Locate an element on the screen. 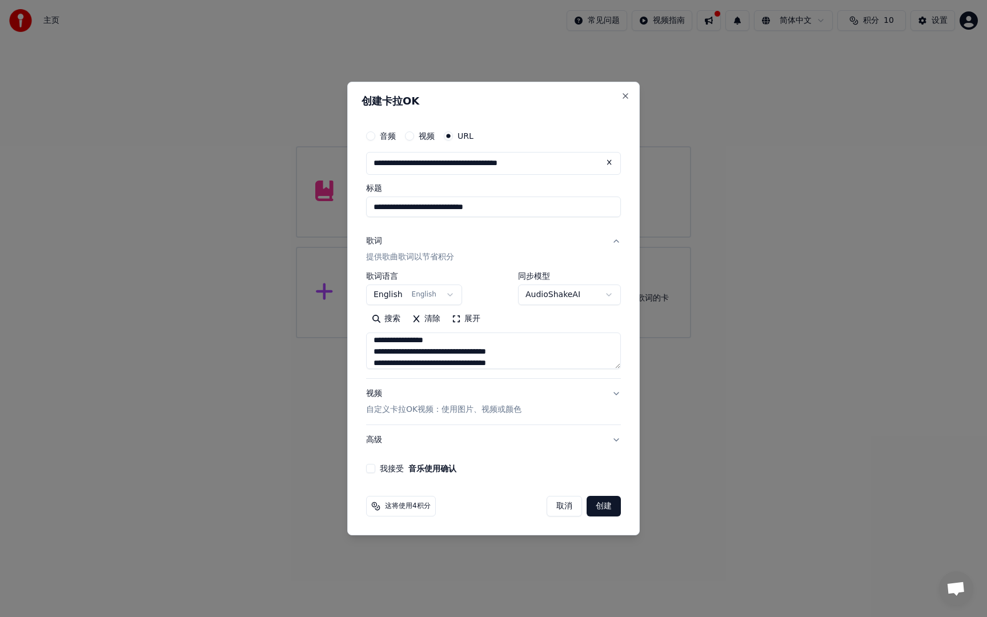  label: 同步模型 is located at coordinates (569, 276).